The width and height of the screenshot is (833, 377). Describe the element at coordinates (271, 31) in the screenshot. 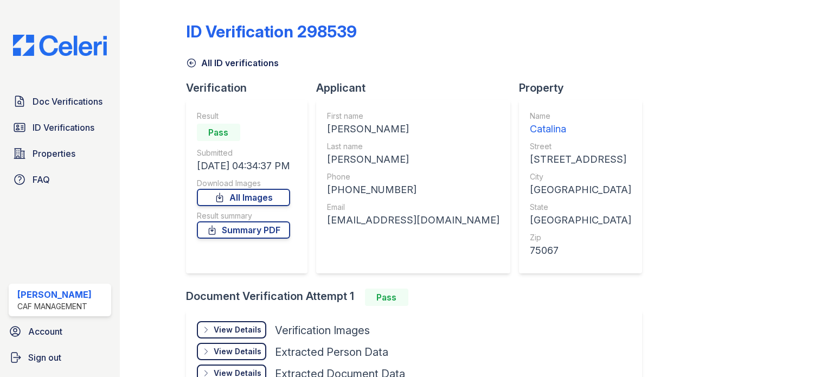

I see `div: ID Verification 298539` at that location.